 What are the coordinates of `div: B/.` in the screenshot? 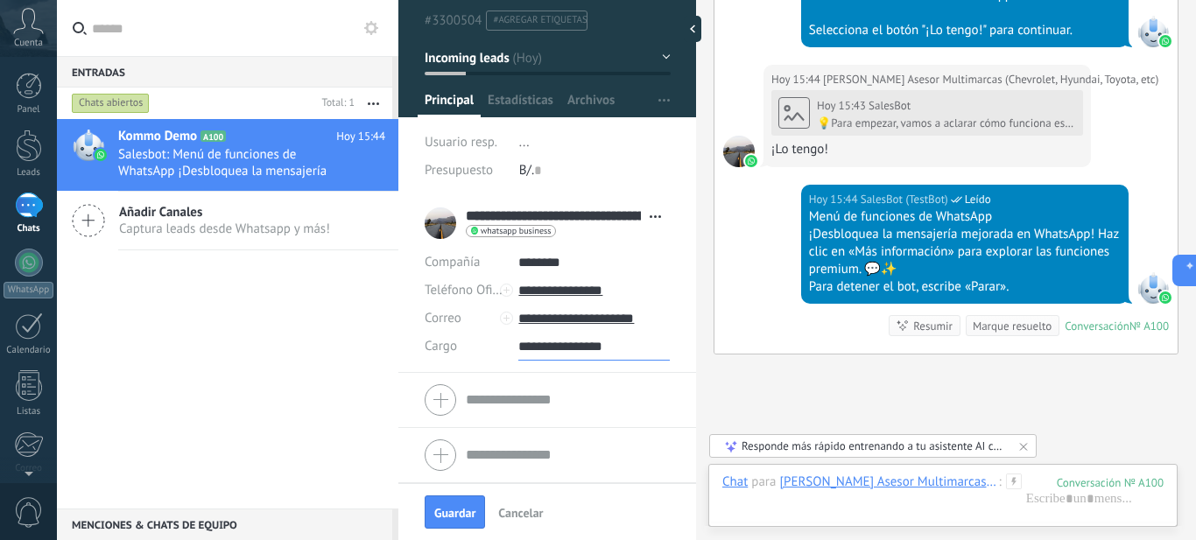 It's located at (595, 171).